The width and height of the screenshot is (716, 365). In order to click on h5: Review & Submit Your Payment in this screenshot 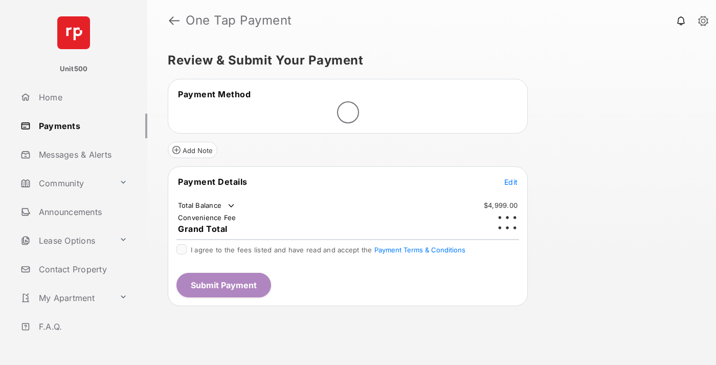, I will do `click(428, 60)`.